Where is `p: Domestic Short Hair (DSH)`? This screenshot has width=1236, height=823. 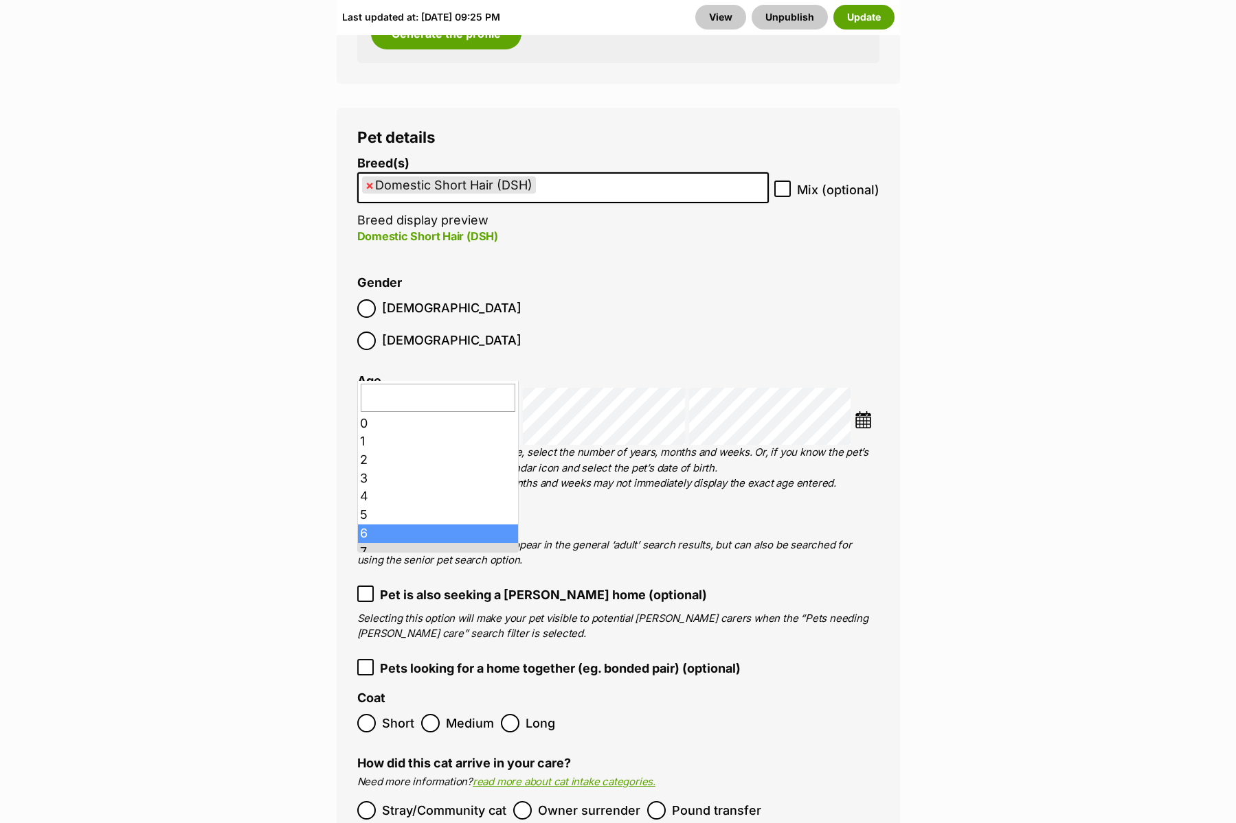
p: Domestic Short Hair (DSH) is located at coordinates (562, 236).